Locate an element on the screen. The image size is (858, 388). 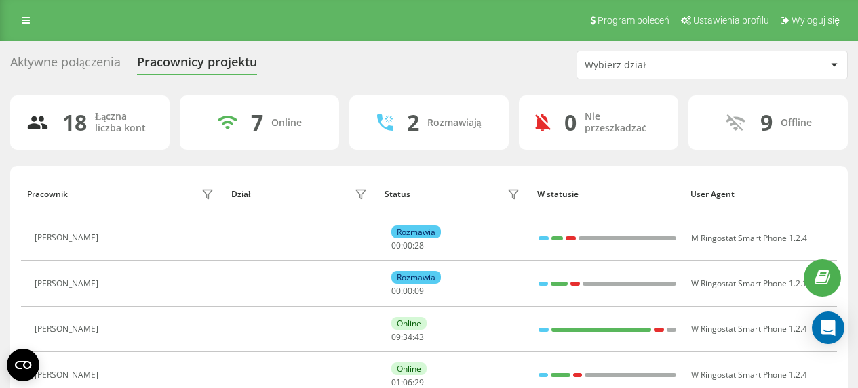
button: Open CMP widget is located at coordinates (23, 365).